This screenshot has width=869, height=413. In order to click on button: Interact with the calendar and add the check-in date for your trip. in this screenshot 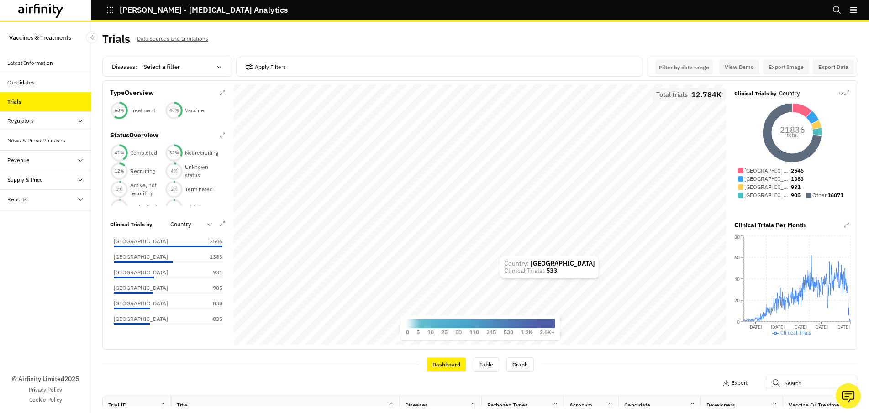, I will do `click(684, 67)`.